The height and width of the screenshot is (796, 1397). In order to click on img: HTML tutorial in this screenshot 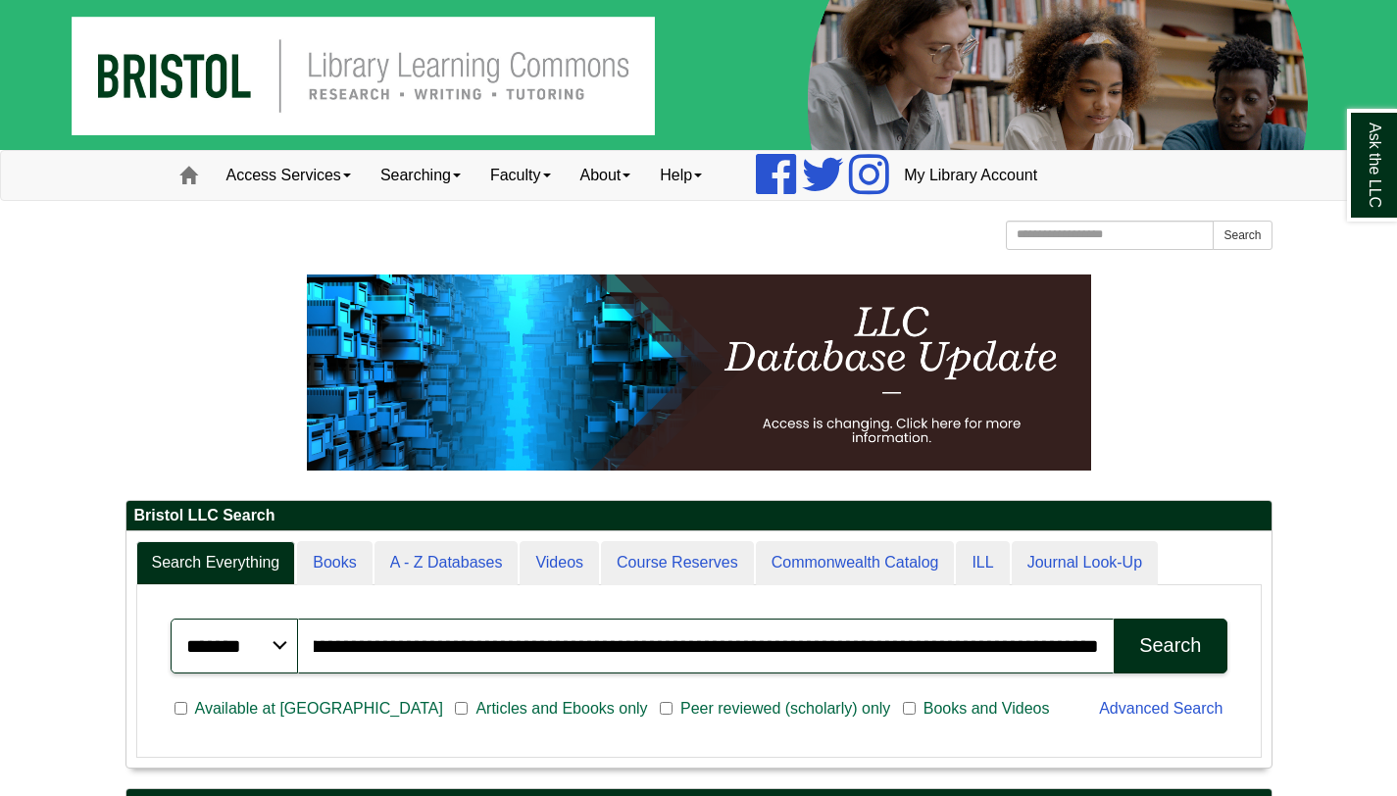, I will do `click(699, 373)`.